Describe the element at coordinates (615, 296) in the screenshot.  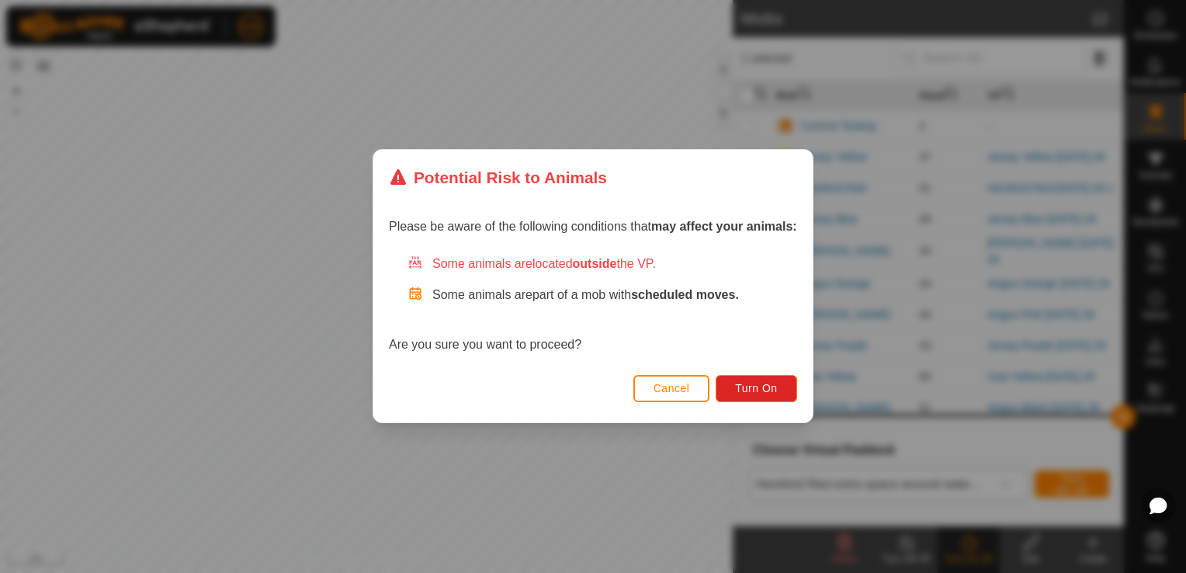
I see `p: Some animals are` at that location.